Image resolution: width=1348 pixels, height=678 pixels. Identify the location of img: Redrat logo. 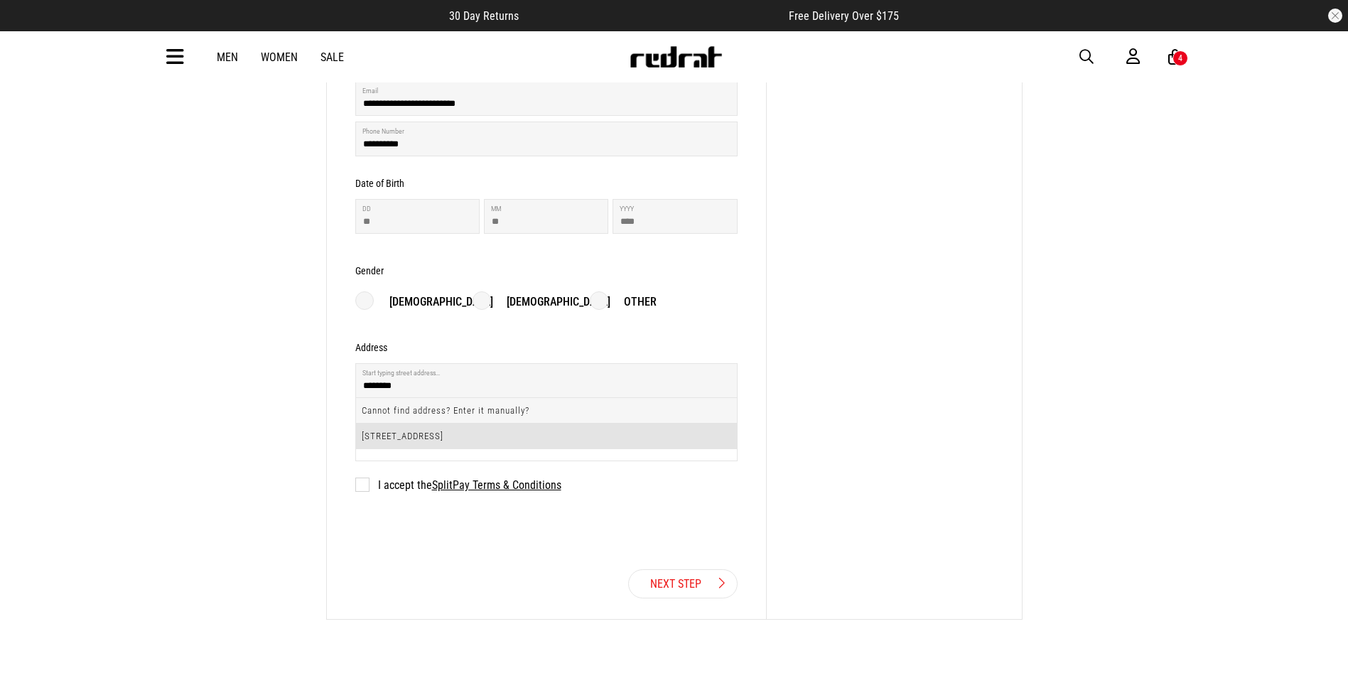
(676, 57).